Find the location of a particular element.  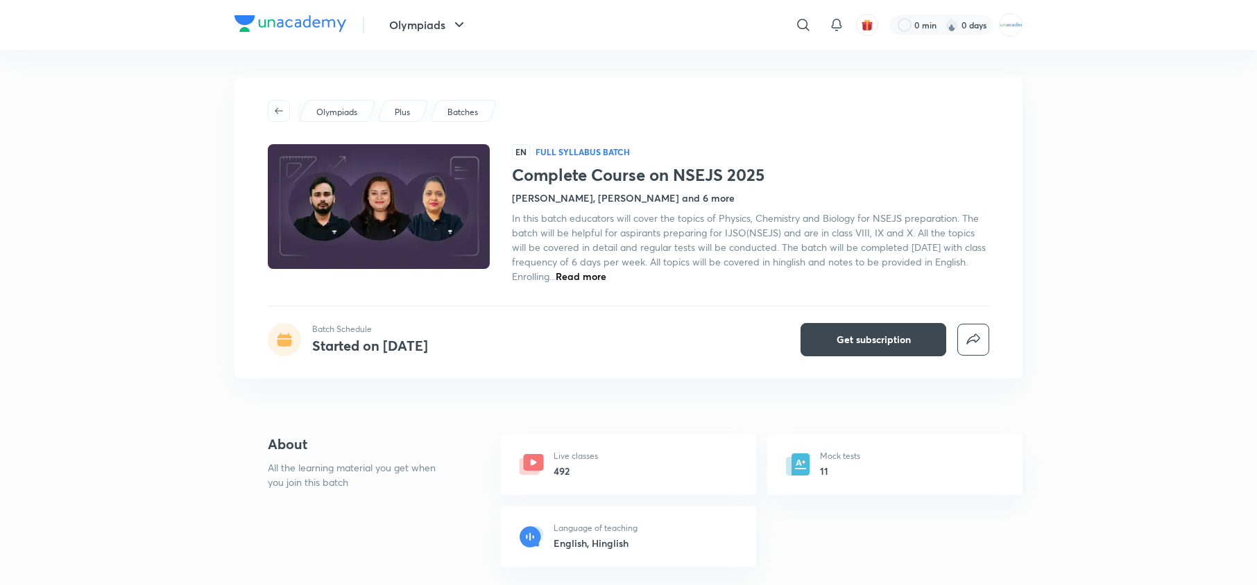

img: avatar is located at coordinates (867, 25).